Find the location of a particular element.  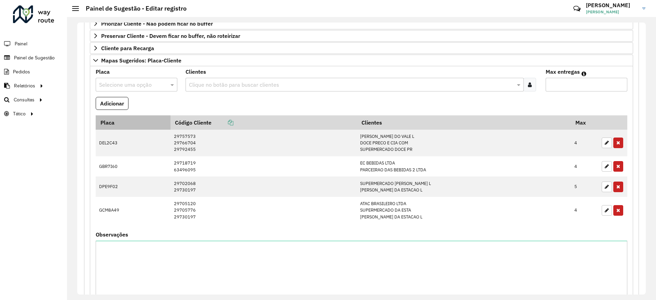

span: Painel de Sugestão is located at coordinates (34, 58).